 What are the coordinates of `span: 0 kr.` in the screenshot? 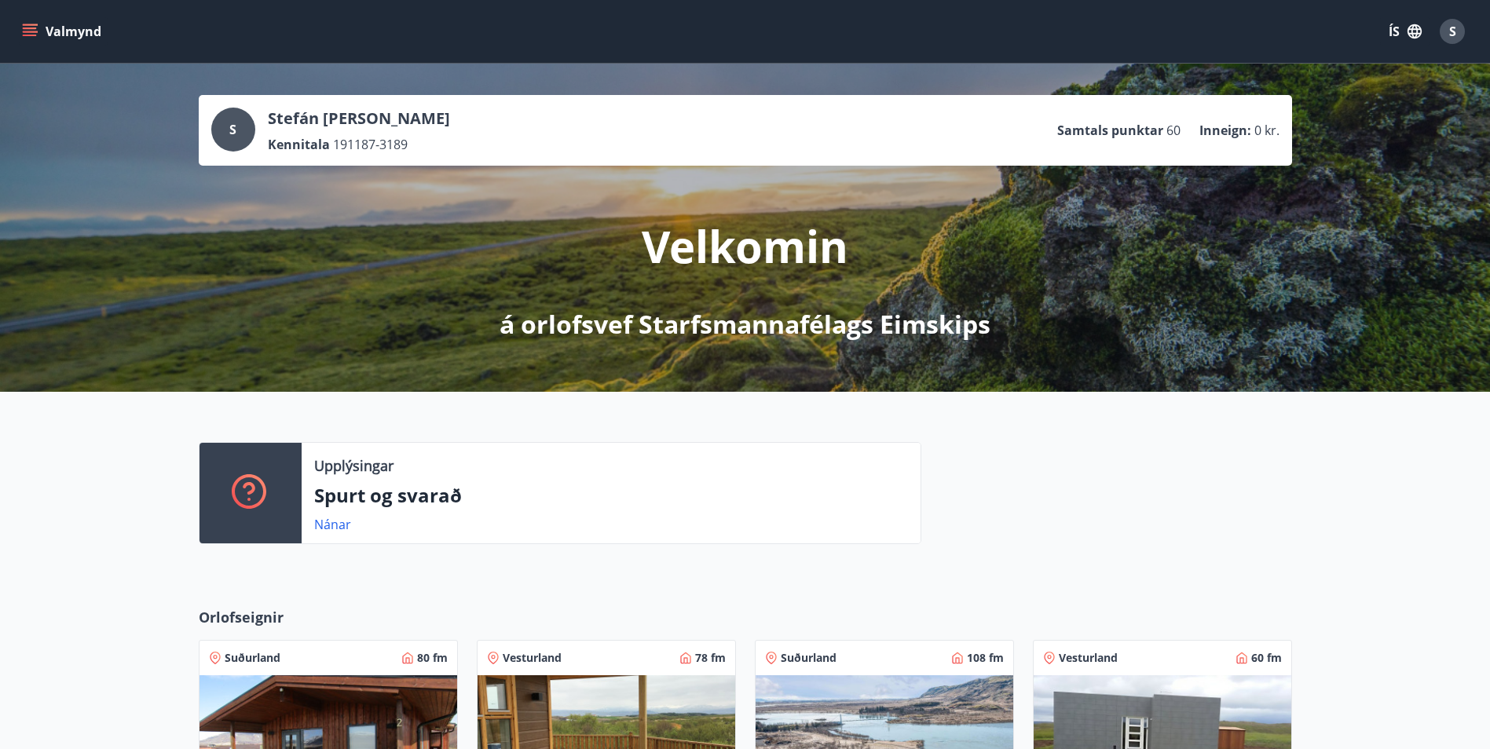 It's located at (1267, 130).